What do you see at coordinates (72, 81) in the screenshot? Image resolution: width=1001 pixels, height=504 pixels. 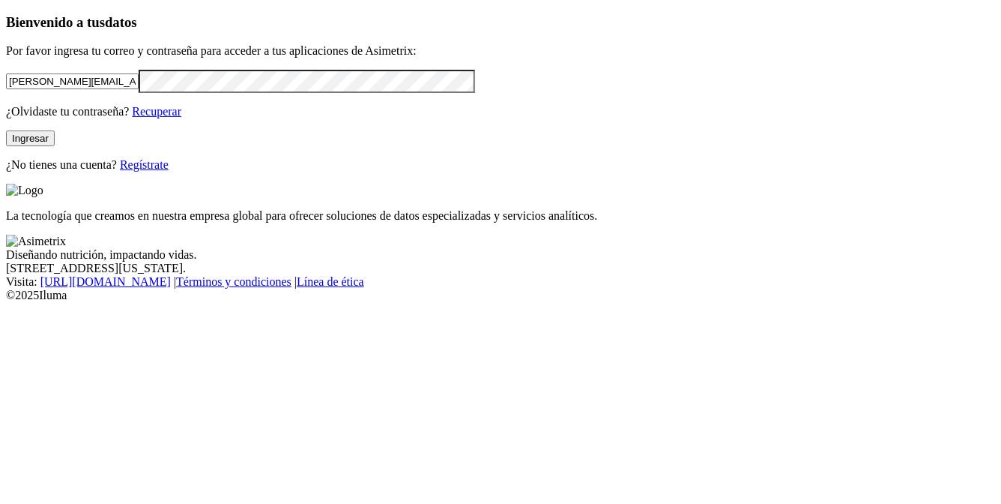 I see `input: Tu correo` at bounding box center [72, 81].